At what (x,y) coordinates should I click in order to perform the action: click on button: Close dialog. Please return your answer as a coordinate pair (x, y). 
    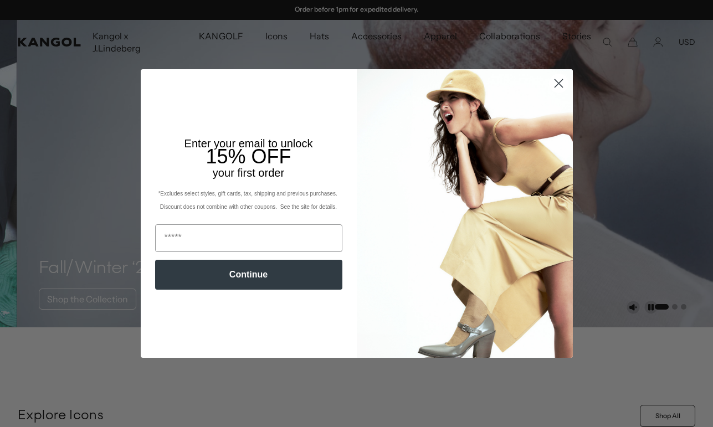
    Looking at the image, I should click on (558, 83).